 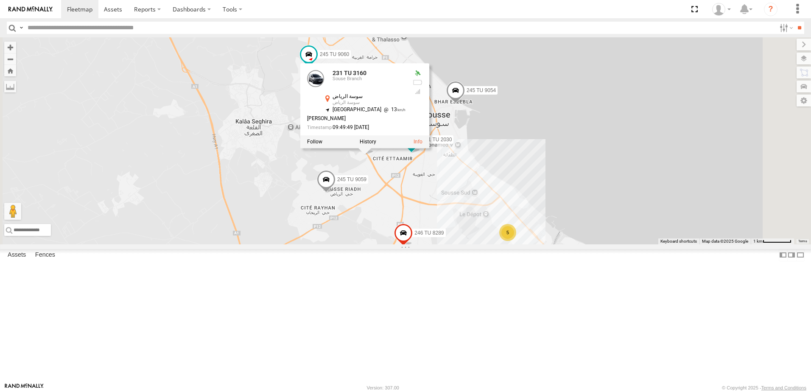 I want to click on button: Zoom Home, so click(x=10, y=70).